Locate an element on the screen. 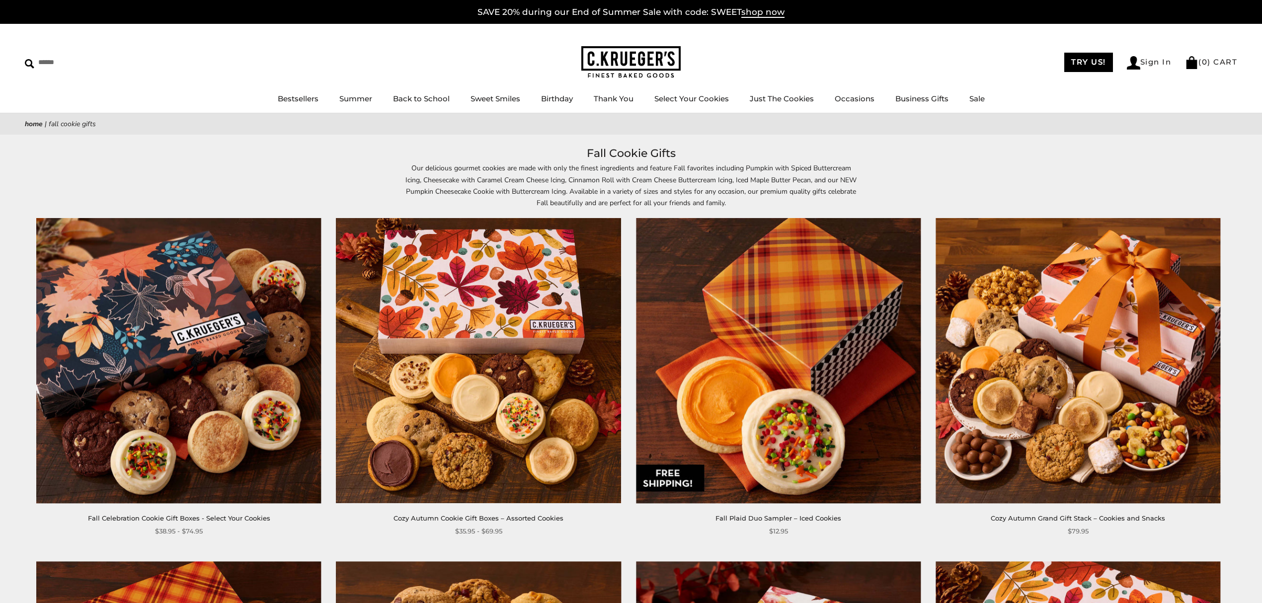 Image resolution: width=1262 pixels, height=603 pixels. a: (0) CART is located at coordinates (1211, 62).